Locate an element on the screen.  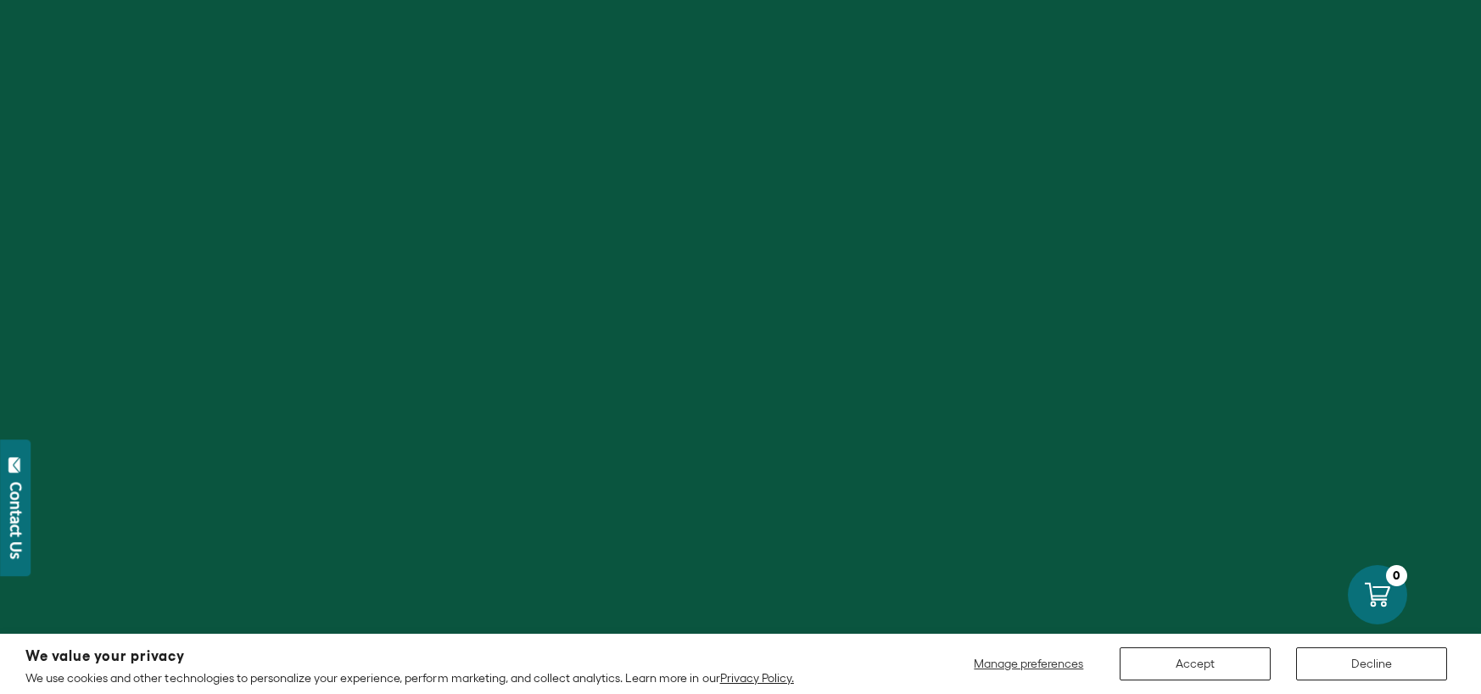
div: 0 is located at coordinates (1396, 575).